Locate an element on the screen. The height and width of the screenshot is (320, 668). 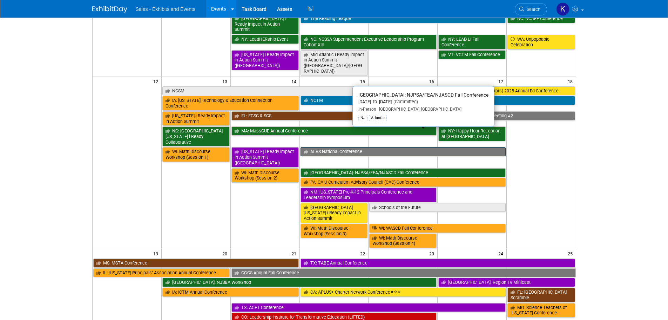
span: In-Person is located at coordinates (367, 109).